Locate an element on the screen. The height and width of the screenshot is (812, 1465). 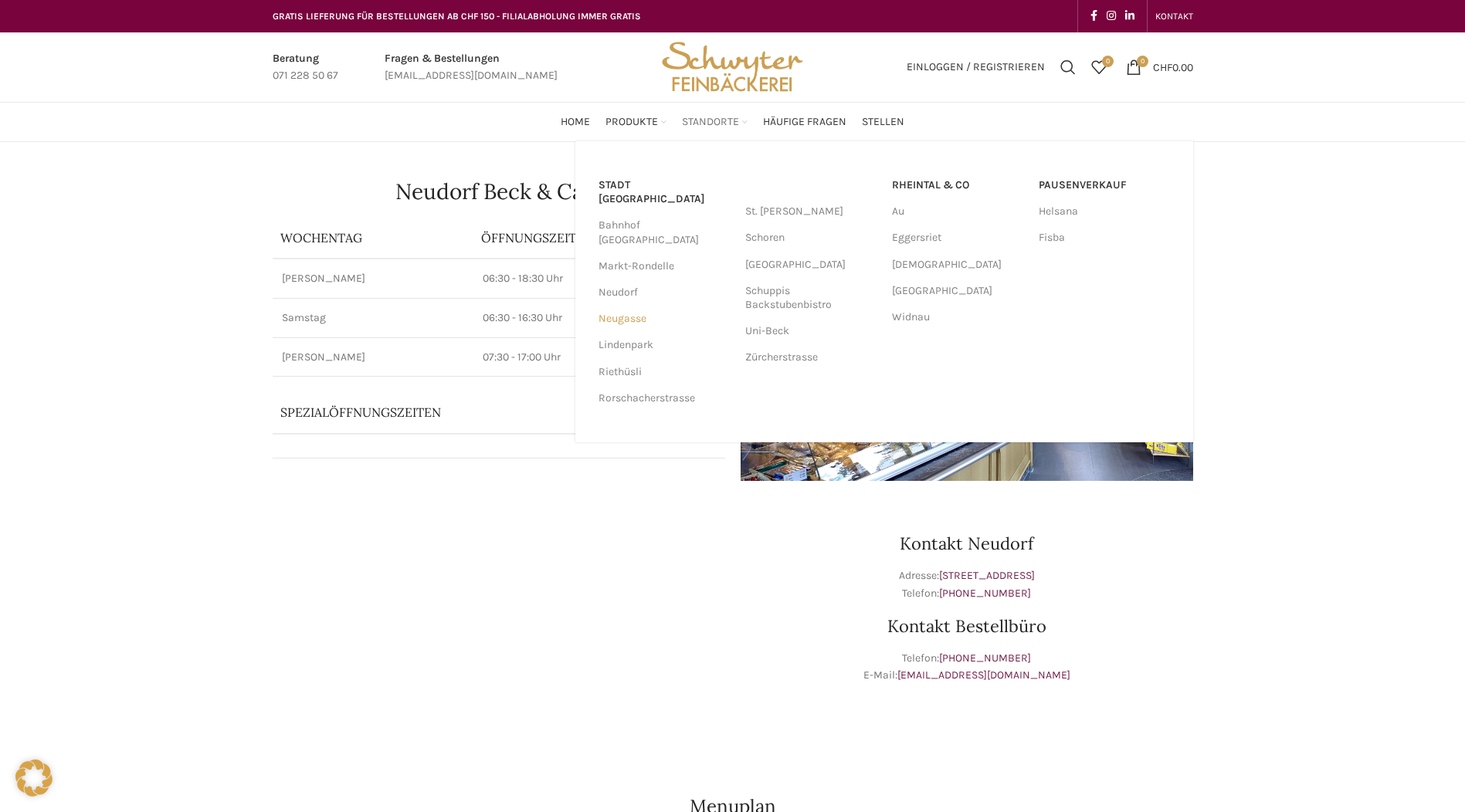
a: Au is located at coordinates (958, 212).